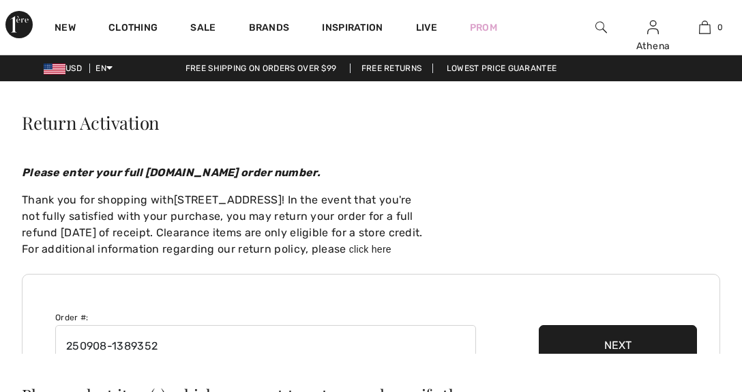 Image resolution: width=742 pixels, height=392 pixels. Describe the element at coordinates (203, 29) in the screenshot. I see `a: Sale` at that location.